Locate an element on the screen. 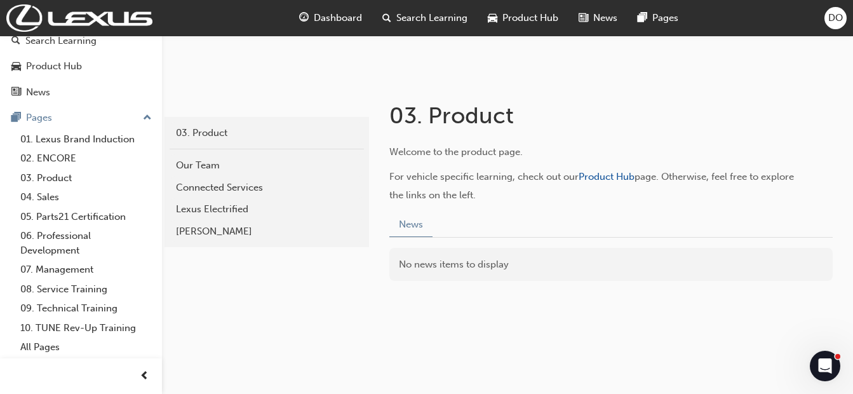  a: 09. Technical Training is located at coordinates (86, 308).